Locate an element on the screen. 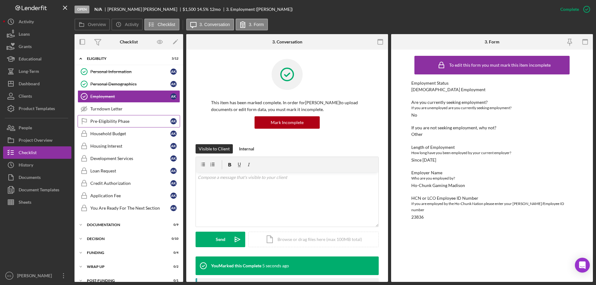 Image resolution: width=596 pixels, height=285 pixels. a: Document Templates is located at coordinates (37, 190).